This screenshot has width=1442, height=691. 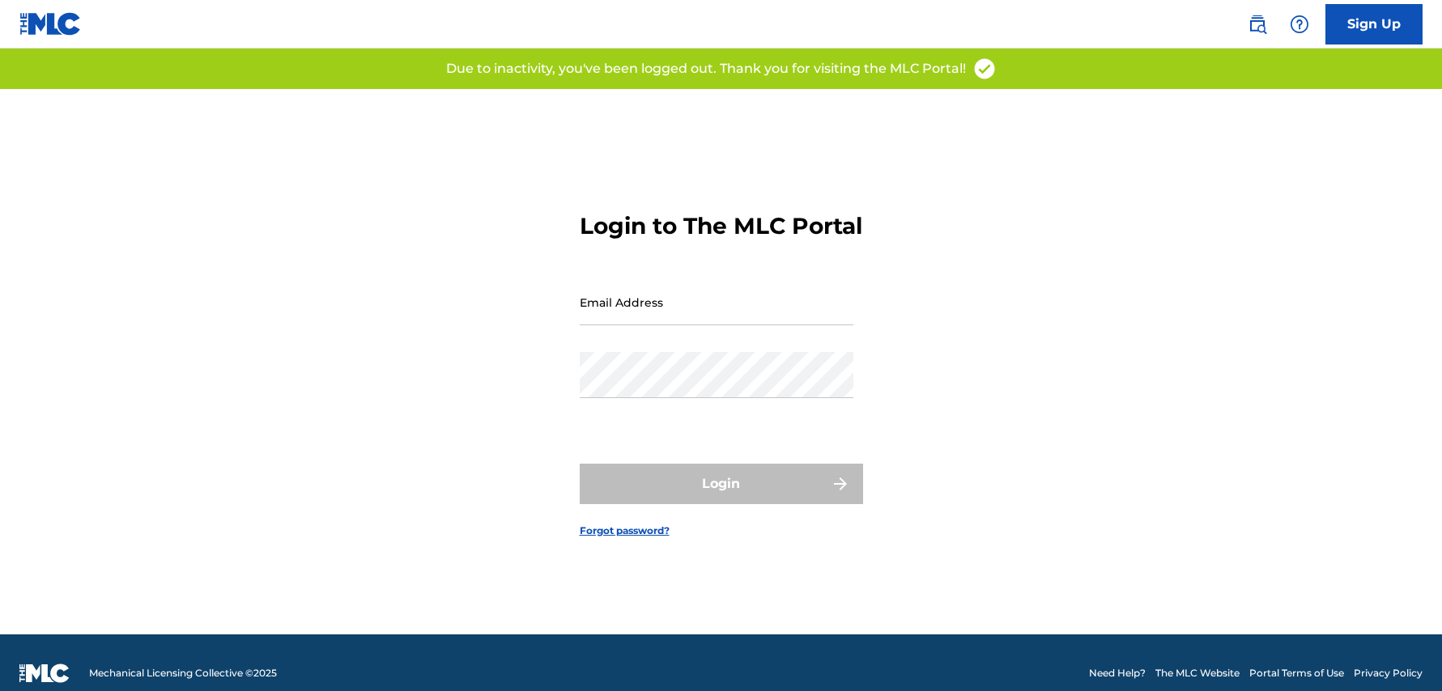 I want to click on h3: Login to The MLC Portal, so click(x=720, y=226).